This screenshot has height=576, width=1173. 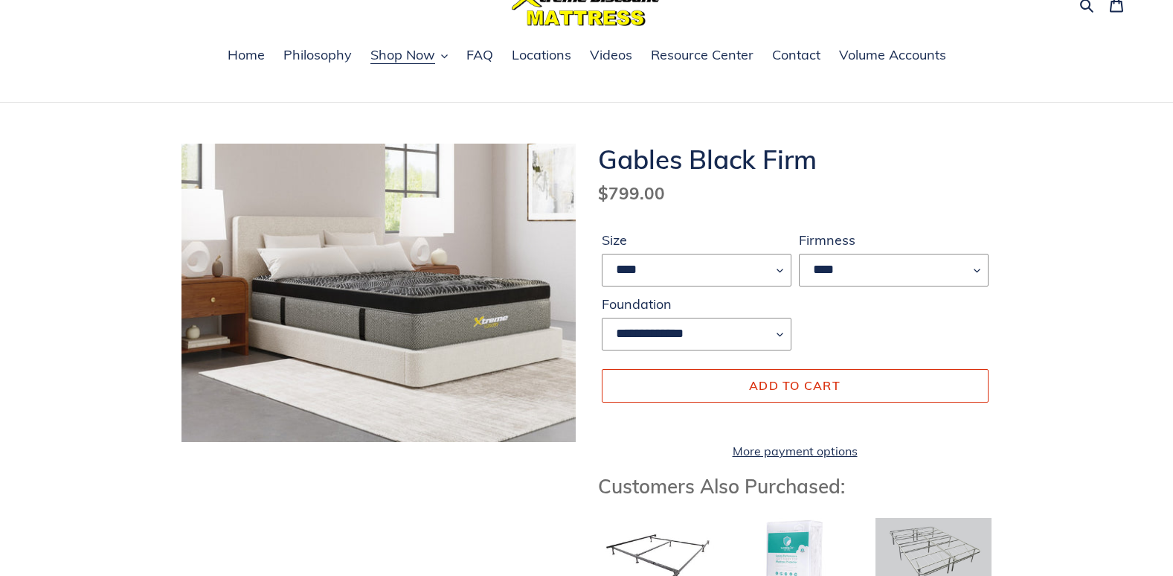 What do you see at coordinates (480, 56) in the screenshot?
I see `a: FAQ` at bounding box center [480, 56].